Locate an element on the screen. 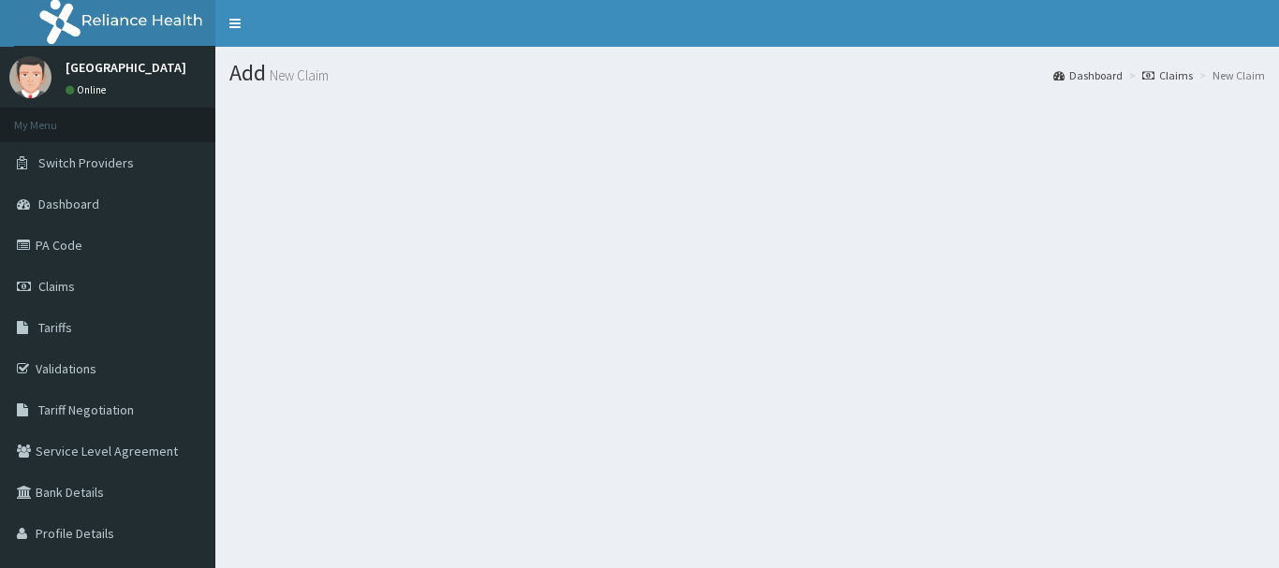  small: New Claim is located at coordinates (297, 75).